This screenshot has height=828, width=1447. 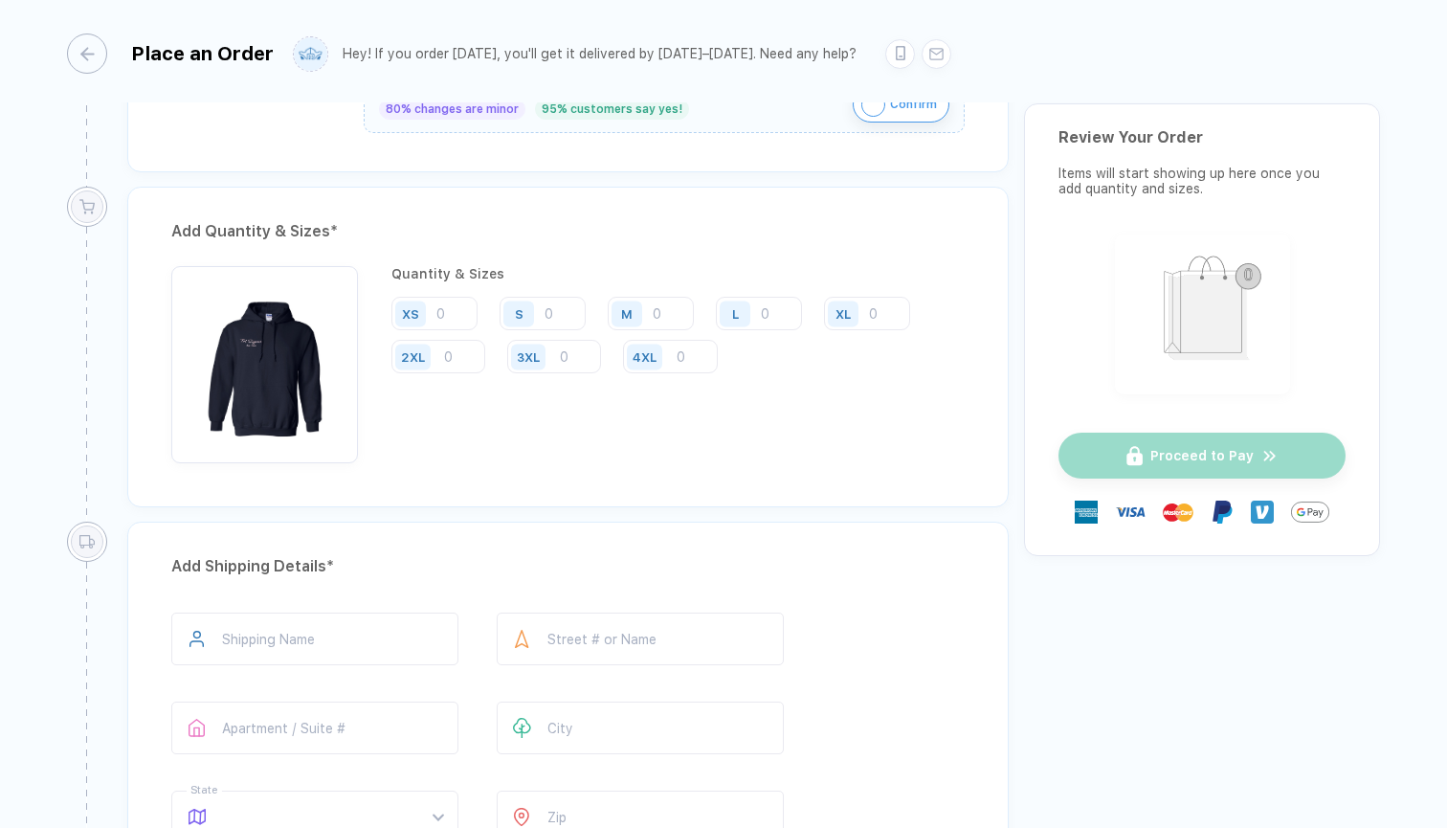 I want to click on div: 3XL, so click(x=528, y=356).